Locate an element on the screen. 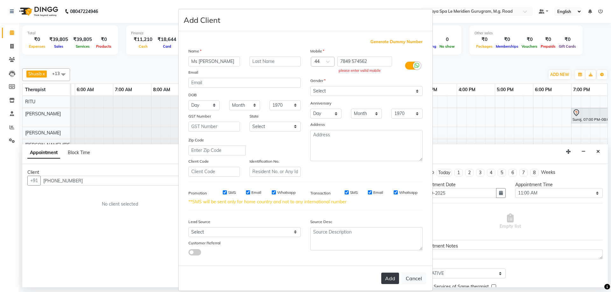 This screenshot has width=611, height=292. label: State is located at coordinates (254, 116).